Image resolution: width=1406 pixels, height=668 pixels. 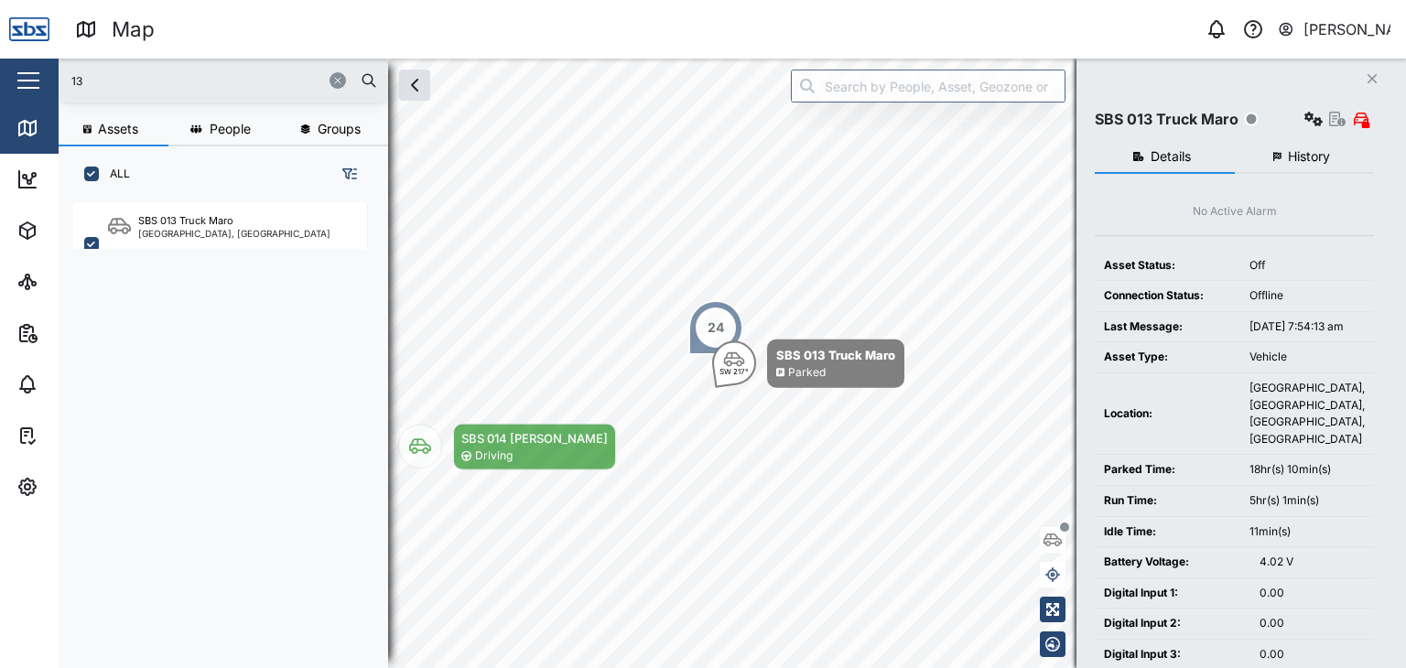 What do you see at coordinates (1307, 357) in the screenshot?
I see `div: Vehicle` at bounding box center [1307, 357].